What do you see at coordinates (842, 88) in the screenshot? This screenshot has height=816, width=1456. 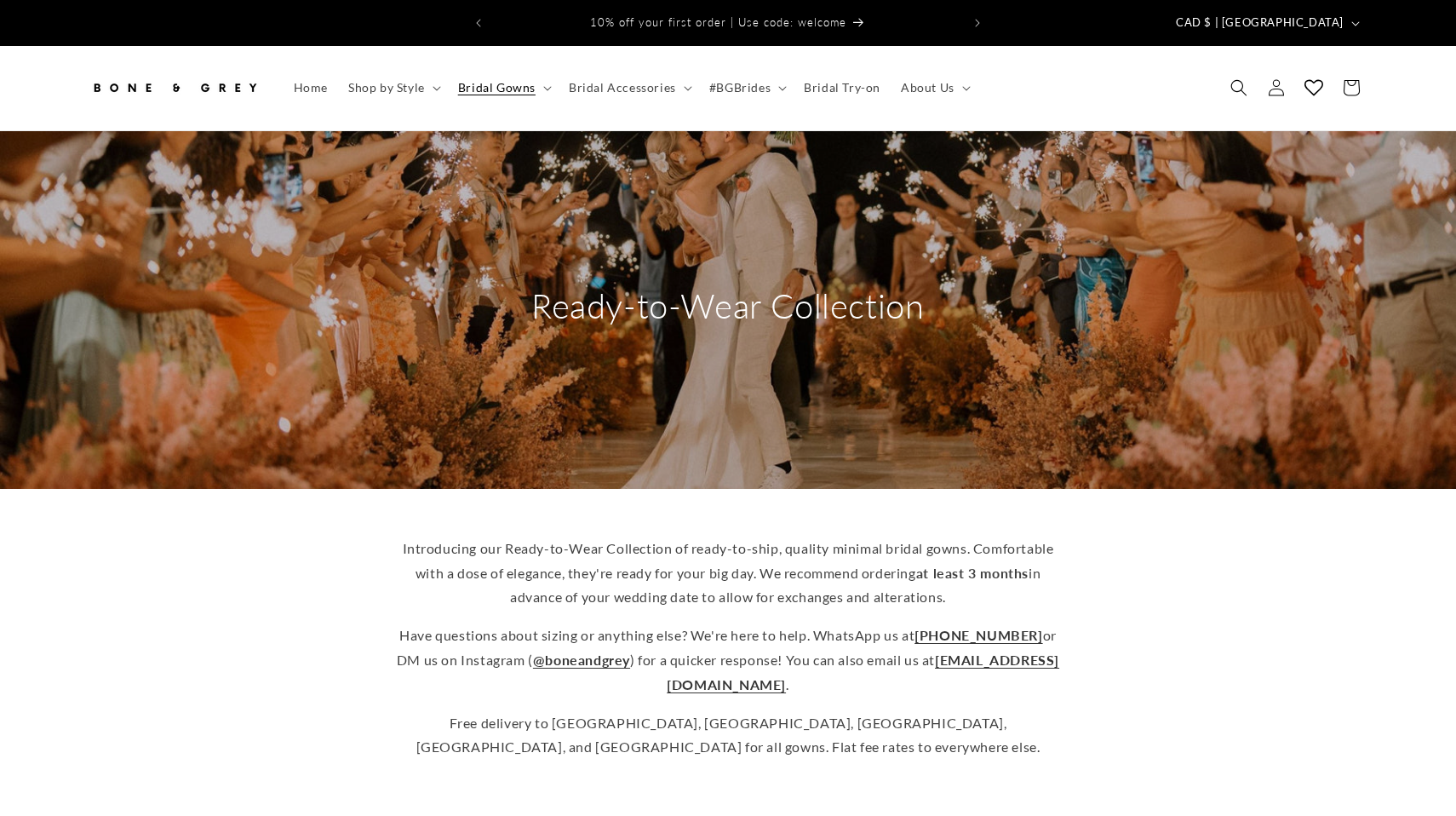 I see `a: Bridal Try-on` at bounding box center [842, 88].